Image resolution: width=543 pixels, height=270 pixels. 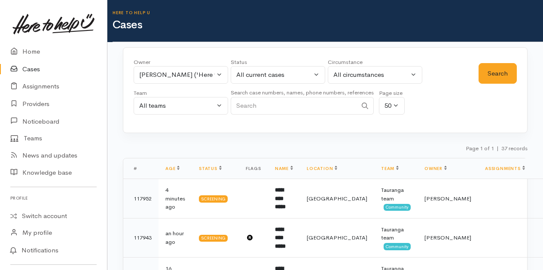 What do you see at coordinates (375, 62) in the screenshot?
I see `div: Circumstance` at bounding box center [375, 62].